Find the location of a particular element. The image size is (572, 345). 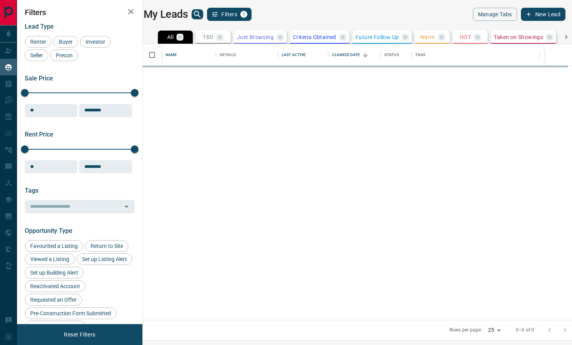

div: 25 is located at coordinates (495, 330).